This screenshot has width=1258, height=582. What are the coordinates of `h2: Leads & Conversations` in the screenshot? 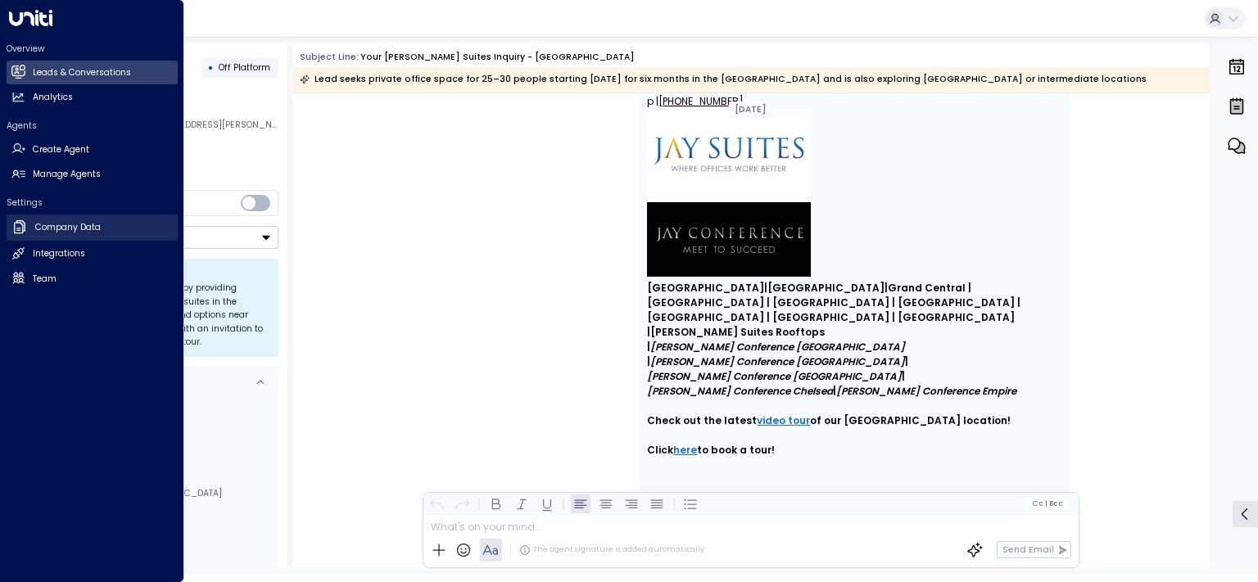 It's located at (82, 73).